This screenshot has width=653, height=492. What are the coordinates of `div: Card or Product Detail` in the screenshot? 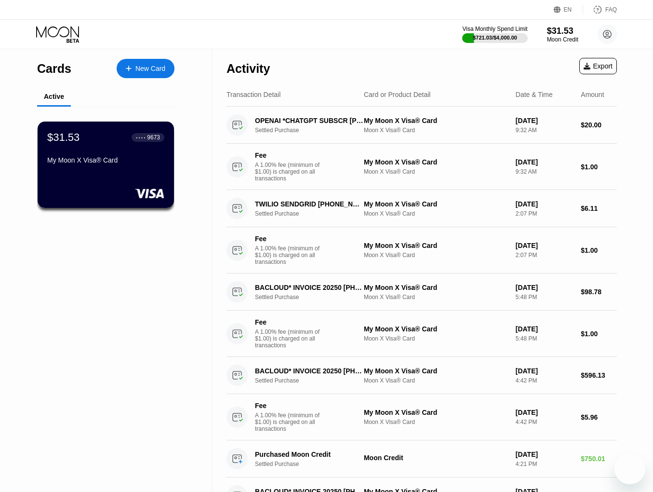 It's located at (397, 94).